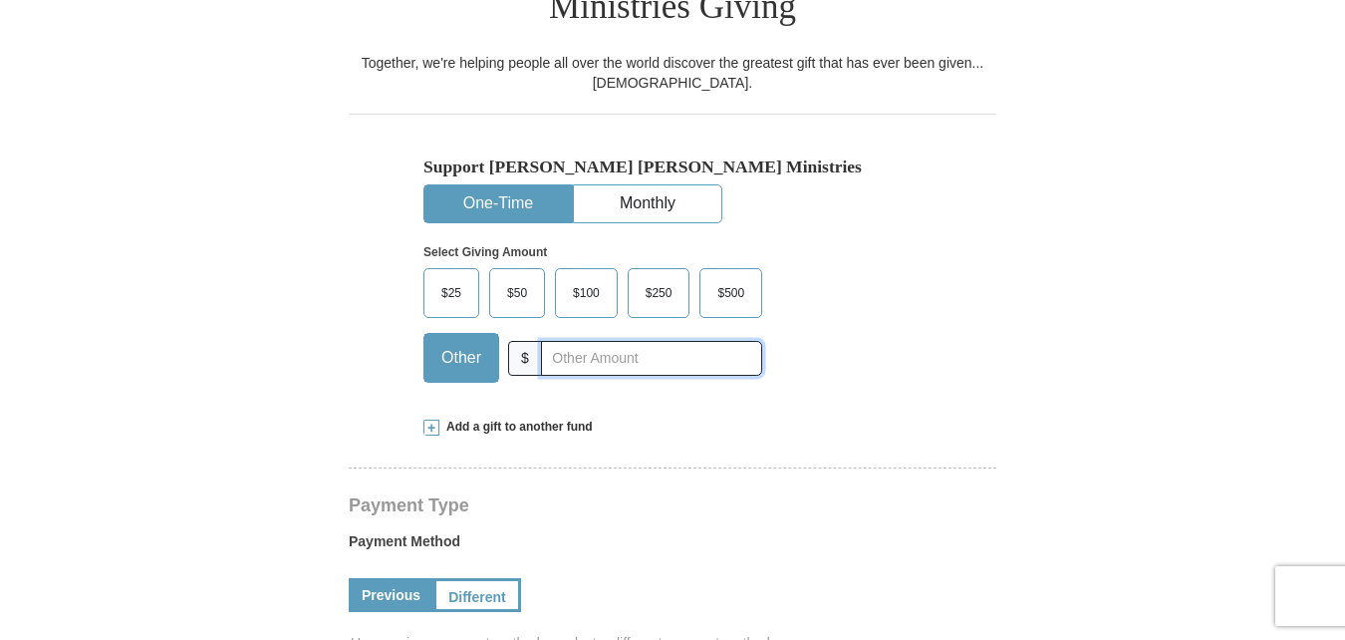 The image size is (1345, 640). What do you see at coordinates (517, 293) in the screenshot?
I see `span: $50` at bounding box center [517, 293].